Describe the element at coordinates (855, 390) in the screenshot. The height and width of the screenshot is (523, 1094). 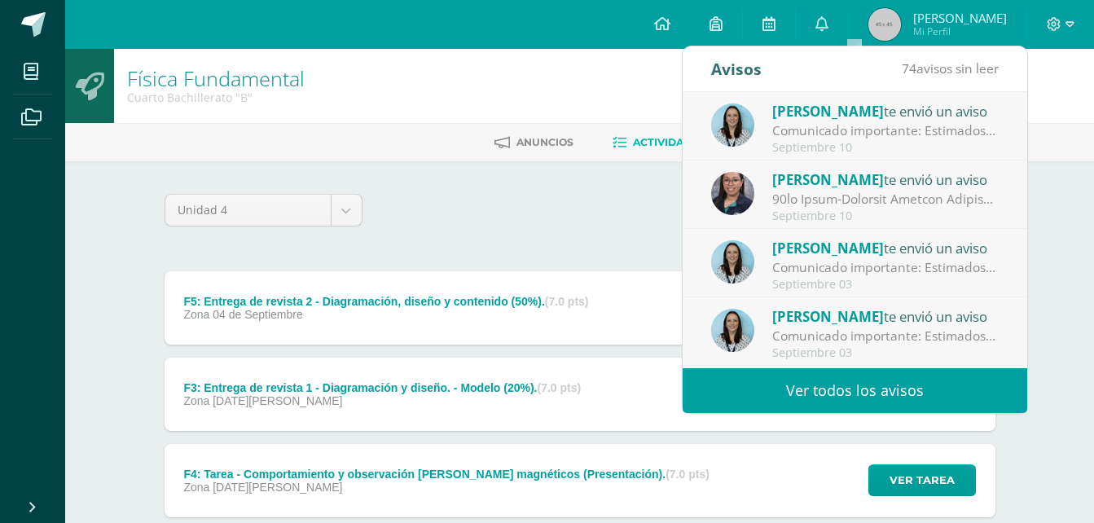
I see `a: Ver todos los avisos` at that location.